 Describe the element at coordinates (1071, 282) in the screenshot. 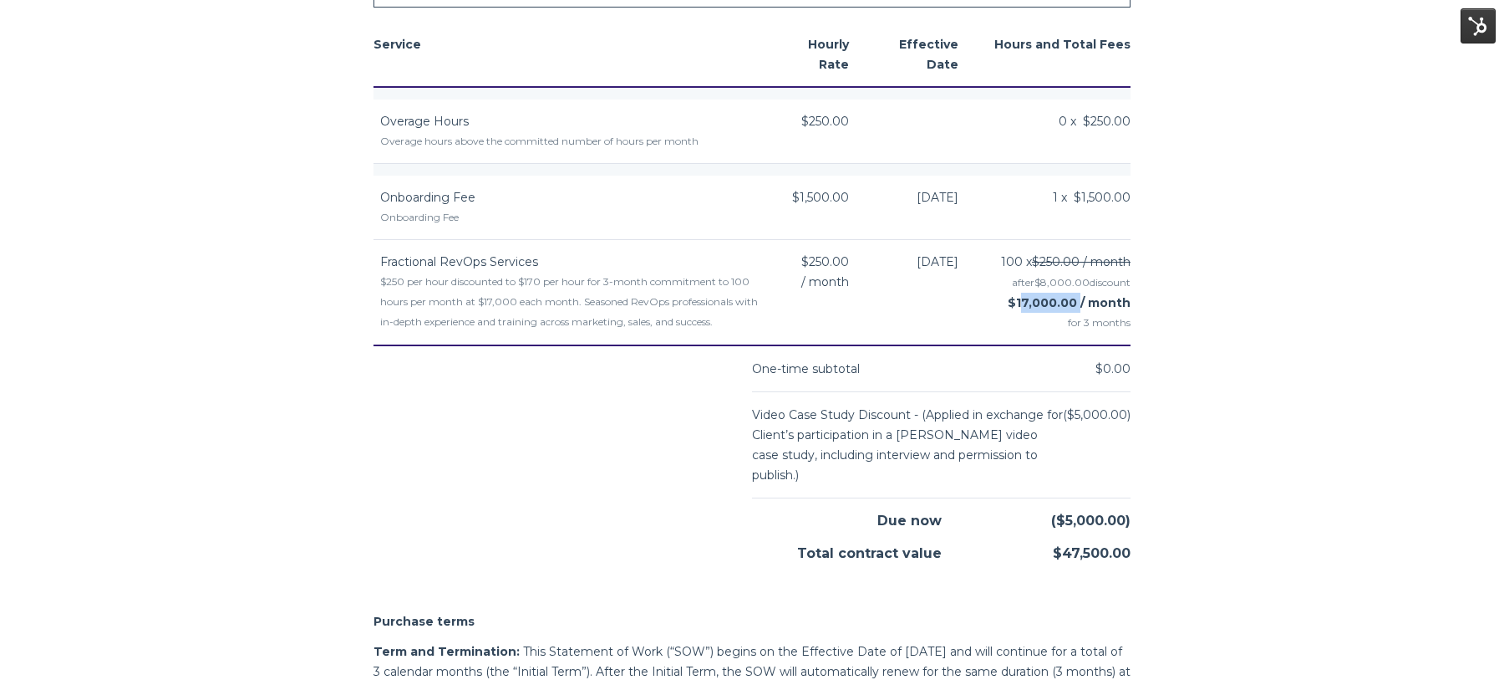

I see `span: after discount` at that location.